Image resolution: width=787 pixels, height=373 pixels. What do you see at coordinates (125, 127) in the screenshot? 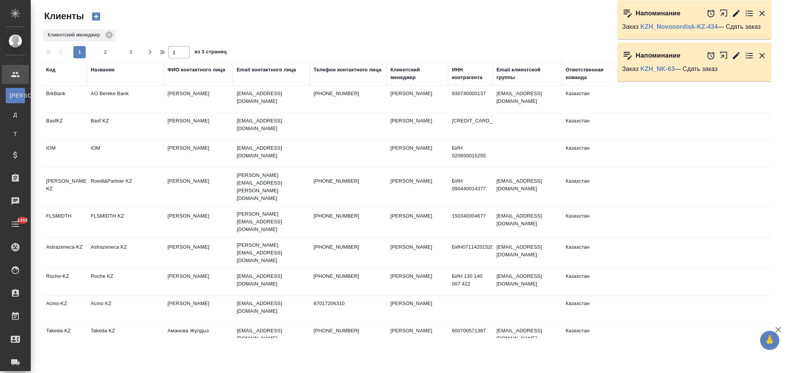
I see `td: Basf KZ` at bounding box center [125, 127].